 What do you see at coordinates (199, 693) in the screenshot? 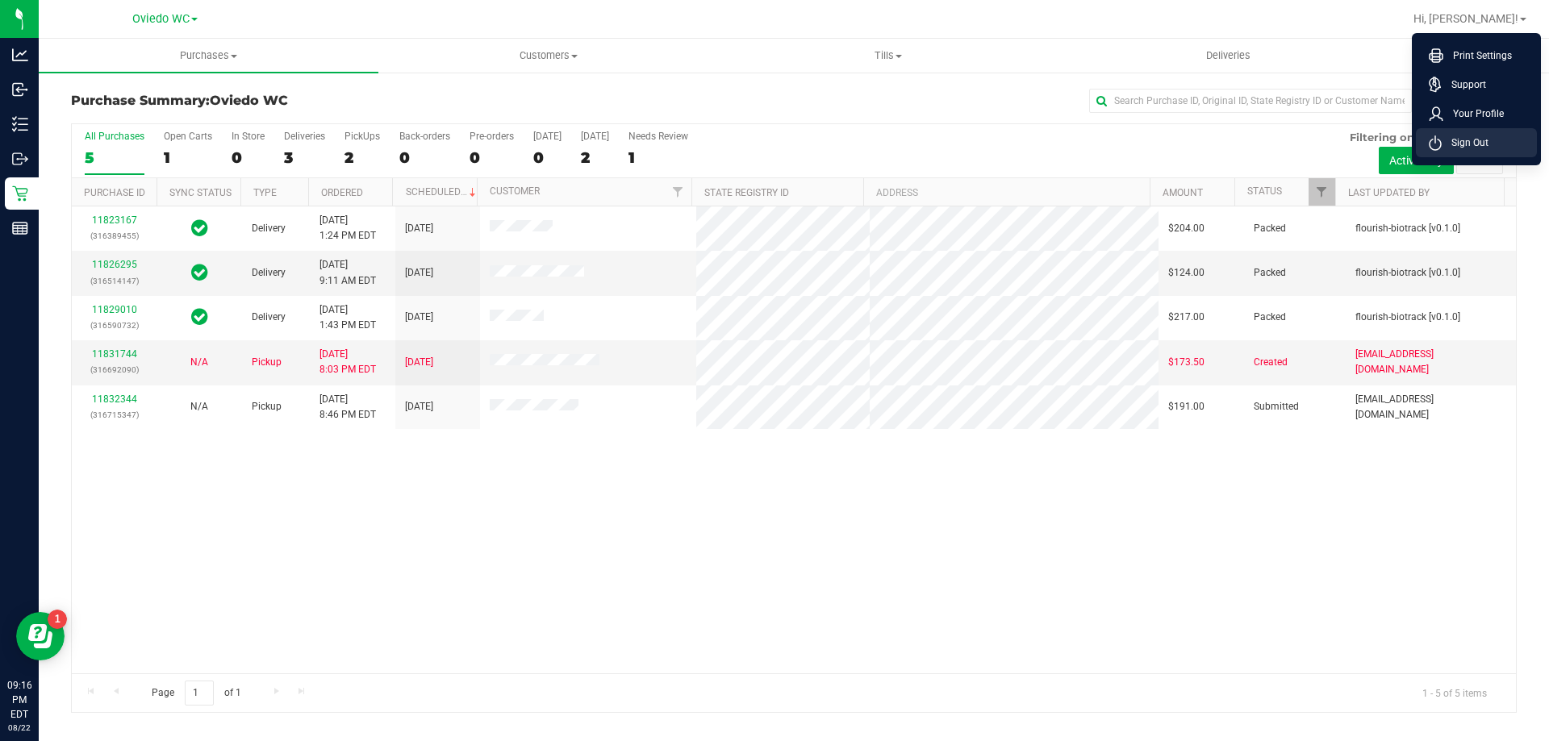
I see `input: 1` at bounding box center [199, 693].